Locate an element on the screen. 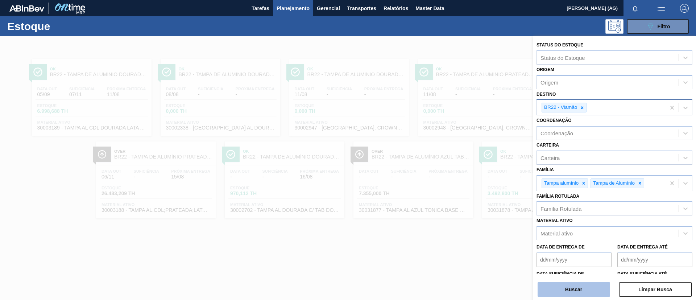 This screenshot has height=300, width=696. span: Relatórios is located at coordinates (396, 8).